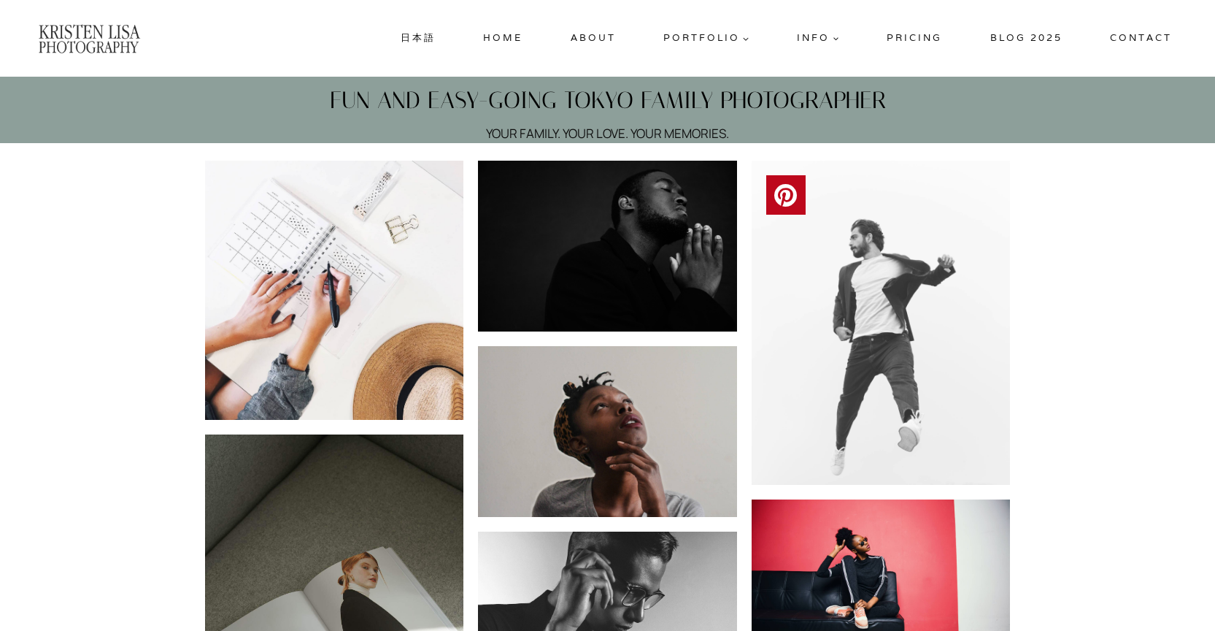 The width and height of the screenshot is (1215, 631). What do you see at coordinates (418, 38) in the screenshot?
I see `a: 日本語` at bounding box center [418, 38].